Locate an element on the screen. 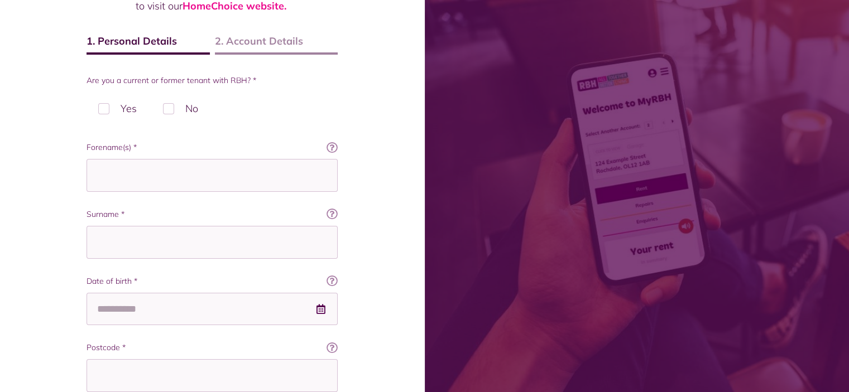 This screenshot has height=392, width=849. label: Are you a current or former tenant with RBH? * is located at coordinates (212, 80).